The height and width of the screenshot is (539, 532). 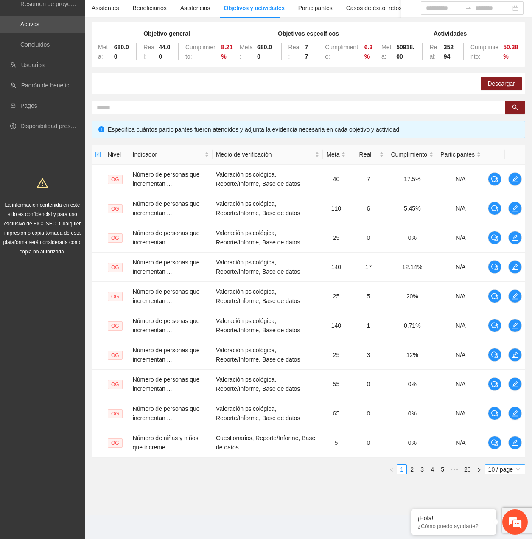 What do you see at coordinates (412, 208) in the screenshot?
I see `td: 5.45%` at bounding box center [412, 208].